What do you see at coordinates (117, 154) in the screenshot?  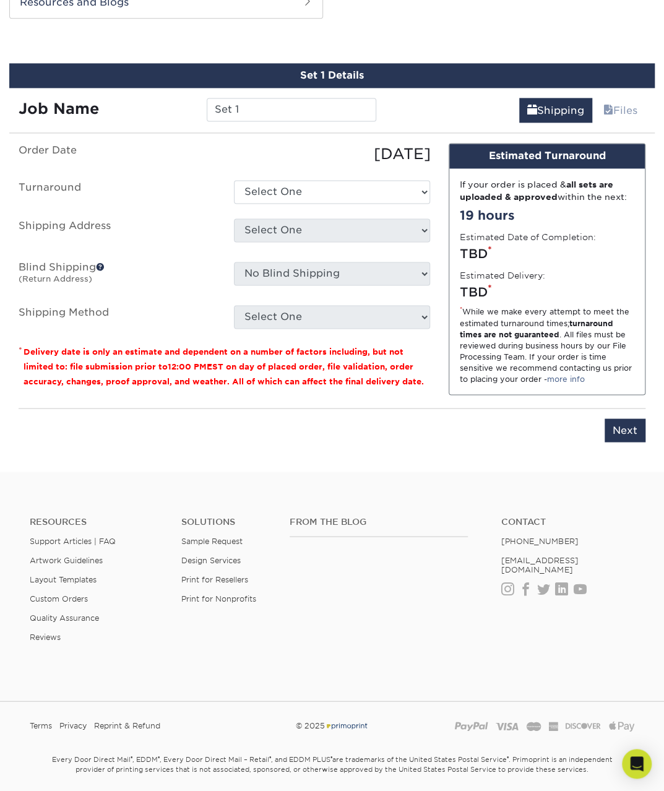 I see `label: Order Date` at bounding box center [117, 154].